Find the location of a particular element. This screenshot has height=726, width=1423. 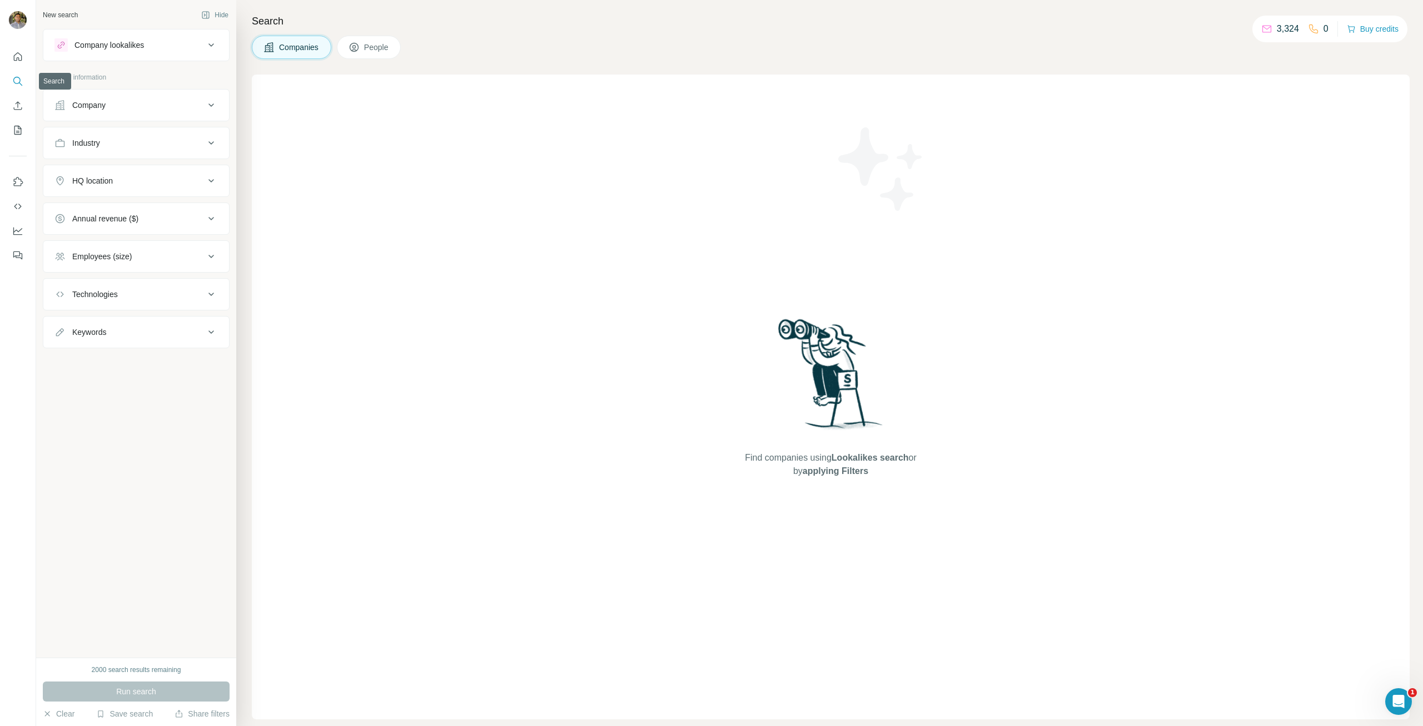

span: Find companies using or by is located at coordinates (831, 464).